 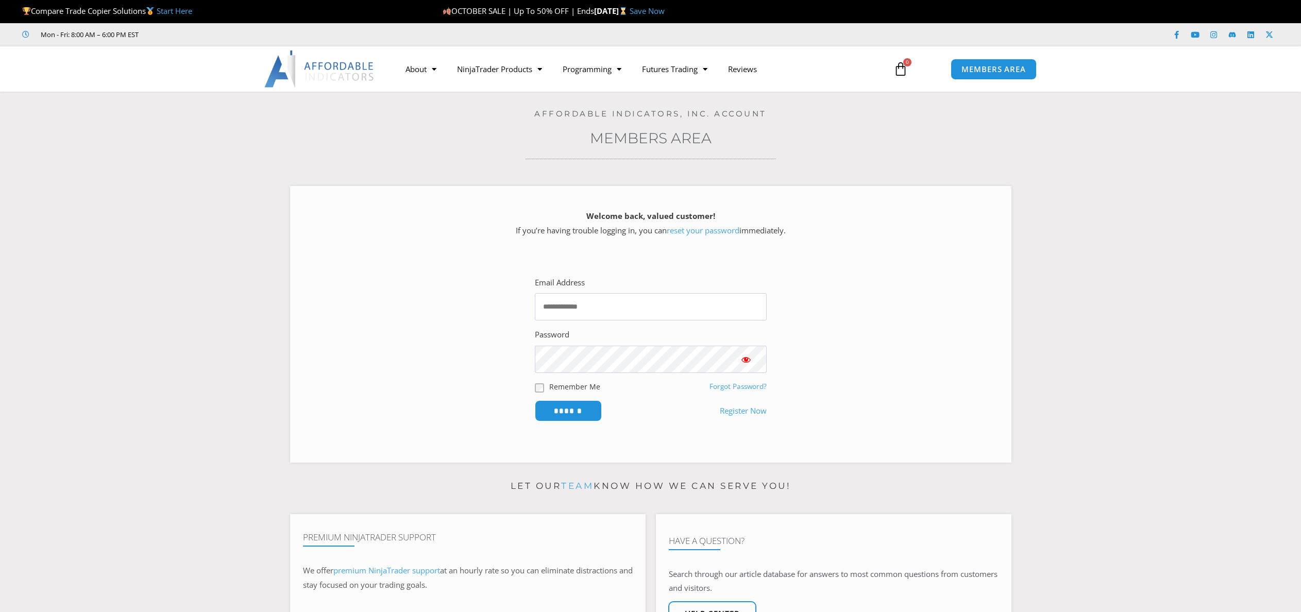 What do you see at coordinates (577, 486) in the screenshot?
I see `a: team` at bounding box center [577, 486].